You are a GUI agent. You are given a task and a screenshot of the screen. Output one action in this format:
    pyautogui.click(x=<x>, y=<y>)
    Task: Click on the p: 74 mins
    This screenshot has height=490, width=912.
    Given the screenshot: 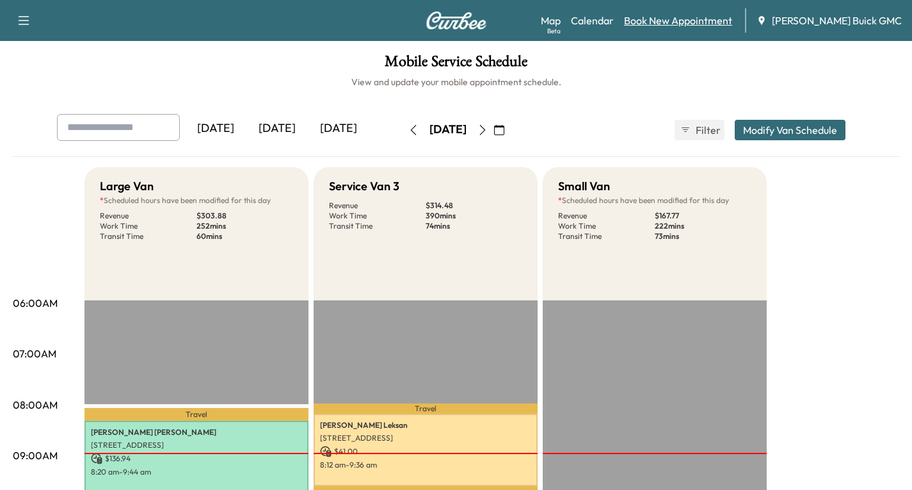 What is the action you would take?
    pyautogui.click(x=474, y=226)
    